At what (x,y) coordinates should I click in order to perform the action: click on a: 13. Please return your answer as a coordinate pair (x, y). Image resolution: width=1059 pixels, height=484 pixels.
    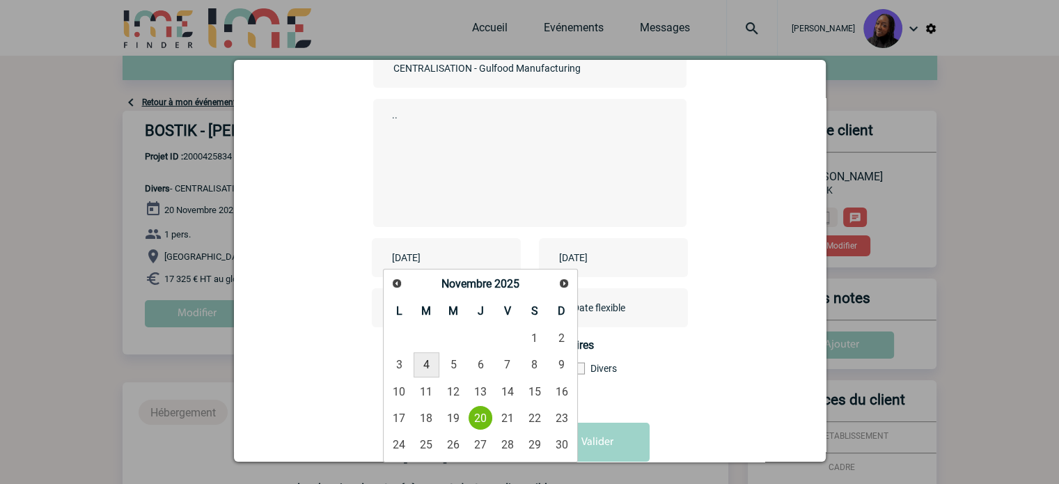
    Looking at the image, I should click on (480, 391).